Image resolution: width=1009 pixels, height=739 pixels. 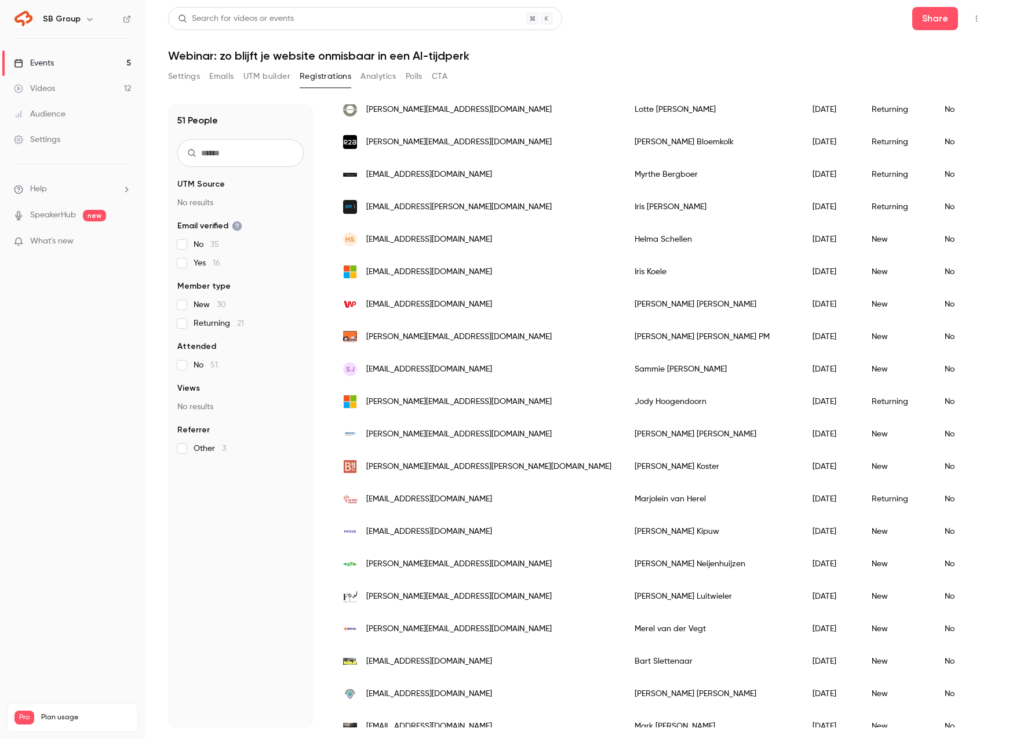 I want to click on span: Returning, so click(x=218, y=323).